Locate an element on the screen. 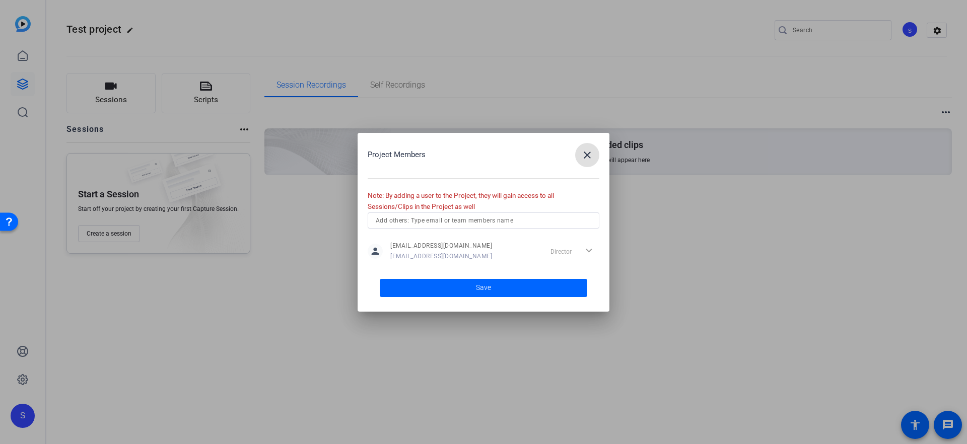 The height and width of the screenshot is (444, 967). input: Add others: Type email or team members name is located at coordinates (483, 221).